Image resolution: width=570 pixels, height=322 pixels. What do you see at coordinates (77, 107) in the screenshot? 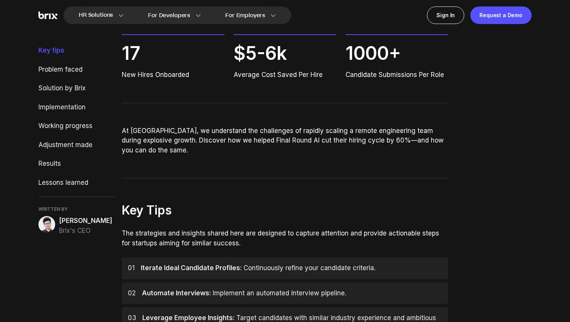
I see `div: Implementation` at bounding box center [77, 107].